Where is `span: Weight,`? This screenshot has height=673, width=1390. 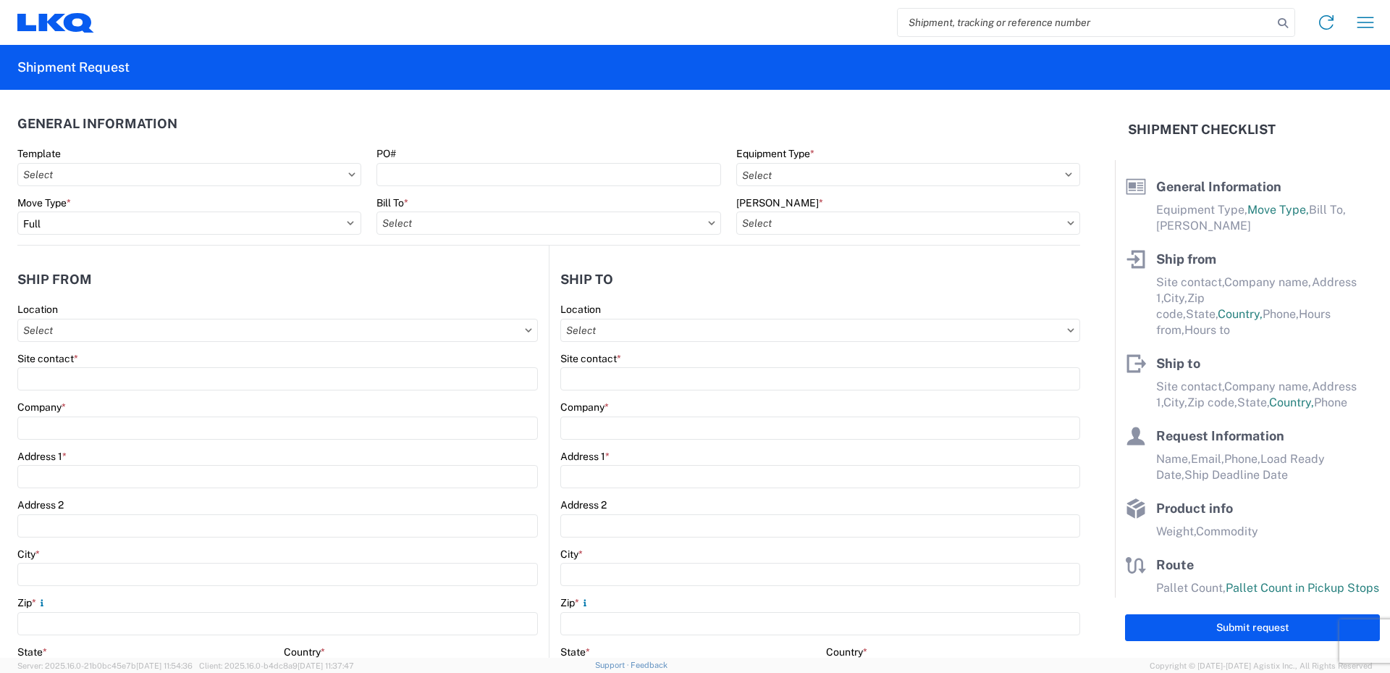 span: Weight, is located at coordinates (1176, 531).